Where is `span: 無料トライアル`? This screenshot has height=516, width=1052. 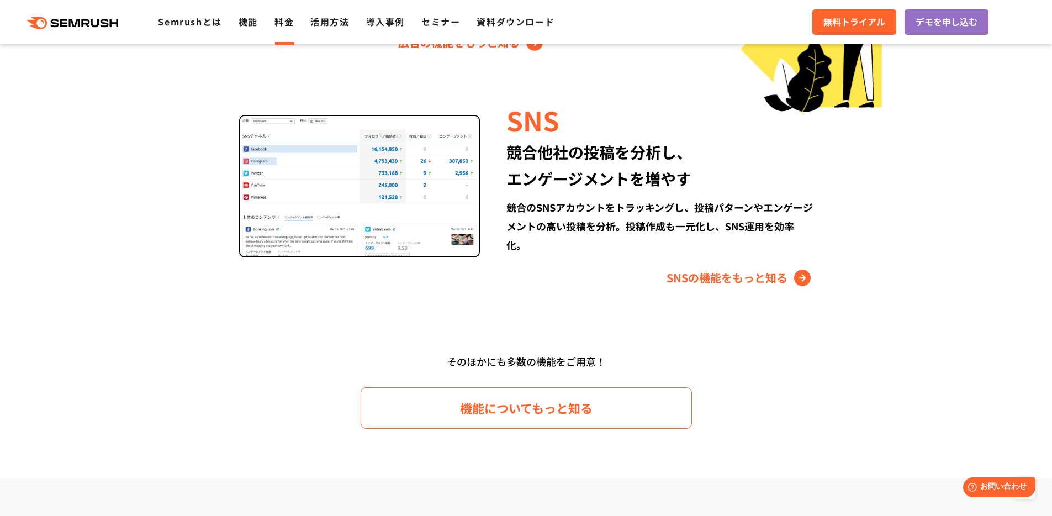
span: 無料トライアル is located at coordinates (854, 22).